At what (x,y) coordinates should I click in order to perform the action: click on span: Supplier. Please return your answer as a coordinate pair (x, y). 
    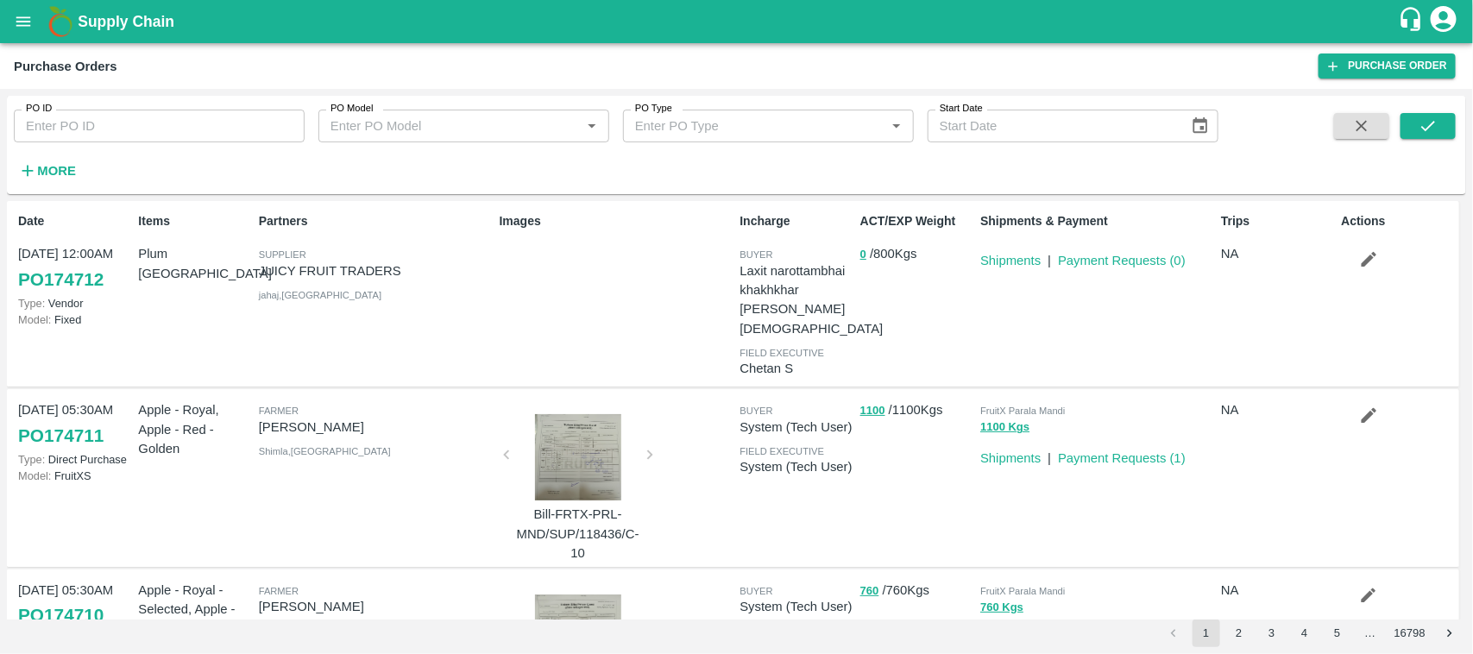
    Looking at the image, I should click on (282, 255).